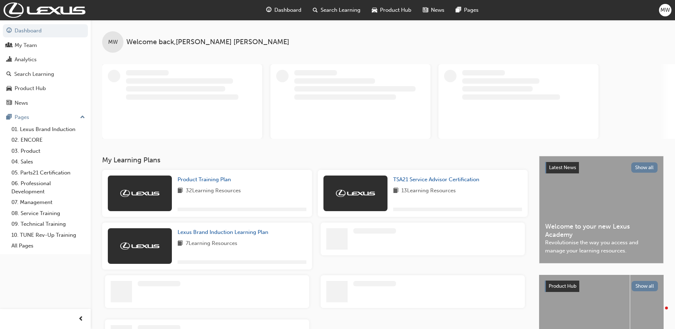 This screenshot has width=675, height=329. I want to click on a: 05. Parts21 Certification, so click(48, 173).